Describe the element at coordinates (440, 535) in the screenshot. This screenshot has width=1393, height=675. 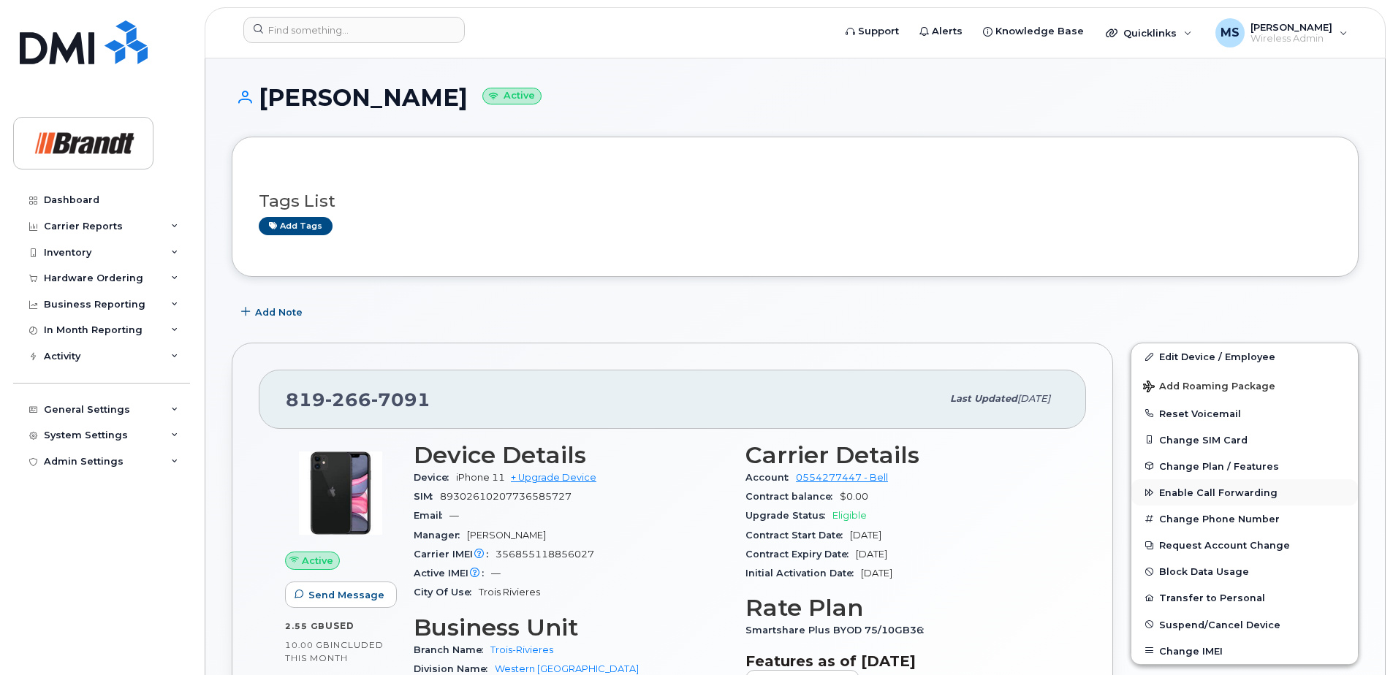
I see `span: Manager` at that location.